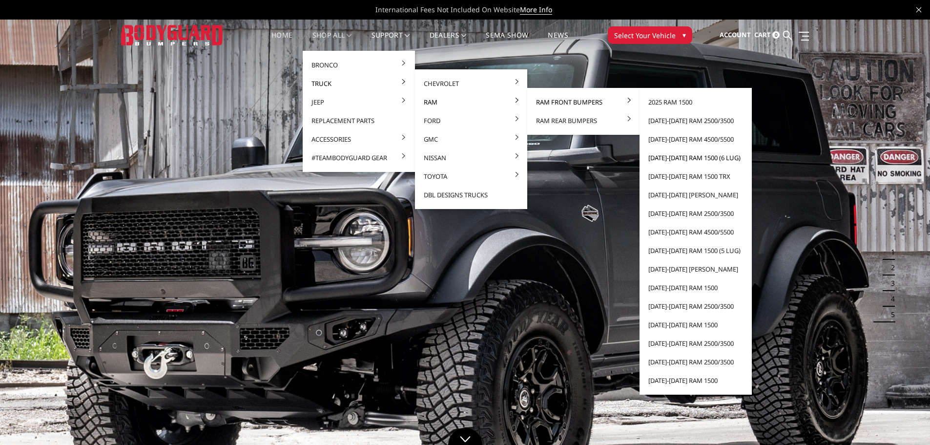 This screenshot has width=930, height=445. I want to click on button: 4 of 5, so click(890, 299).